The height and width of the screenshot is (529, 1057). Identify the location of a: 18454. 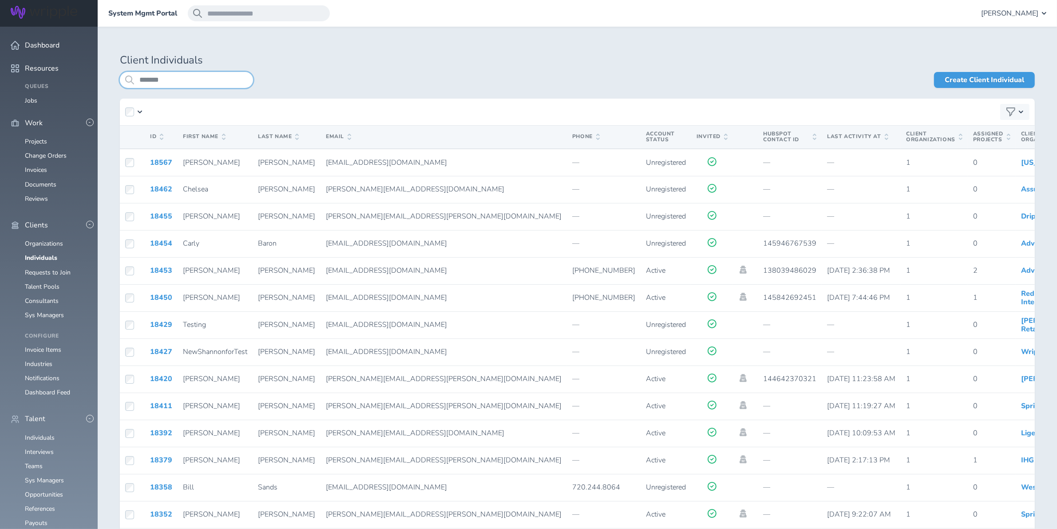
(161, 243).